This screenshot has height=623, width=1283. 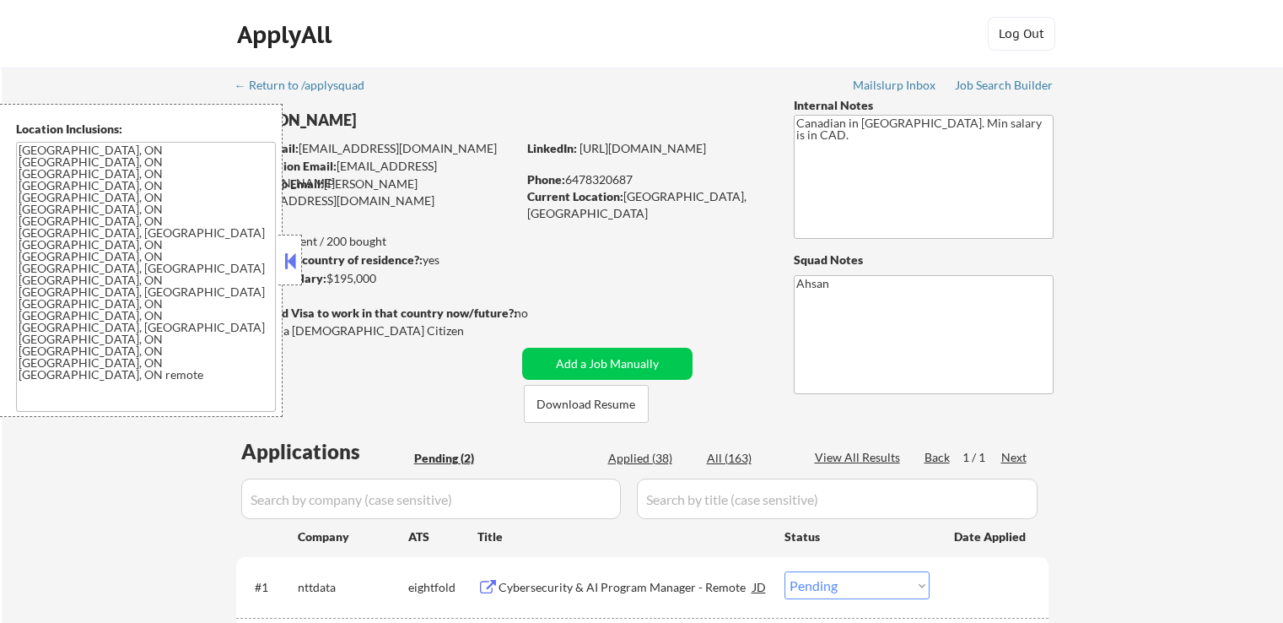 I want to click on div: #1, so click(x=269, y=587).